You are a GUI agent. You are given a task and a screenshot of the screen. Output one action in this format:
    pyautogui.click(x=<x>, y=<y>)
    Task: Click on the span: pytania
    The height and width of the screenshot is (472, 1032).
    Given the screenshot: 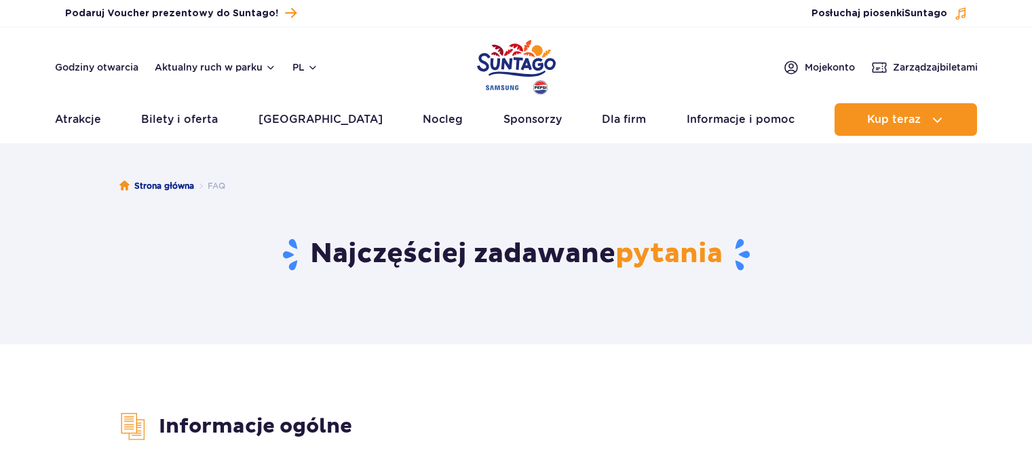 What is the action you would take?
    pyautogui.click(x=669, y=254)
    